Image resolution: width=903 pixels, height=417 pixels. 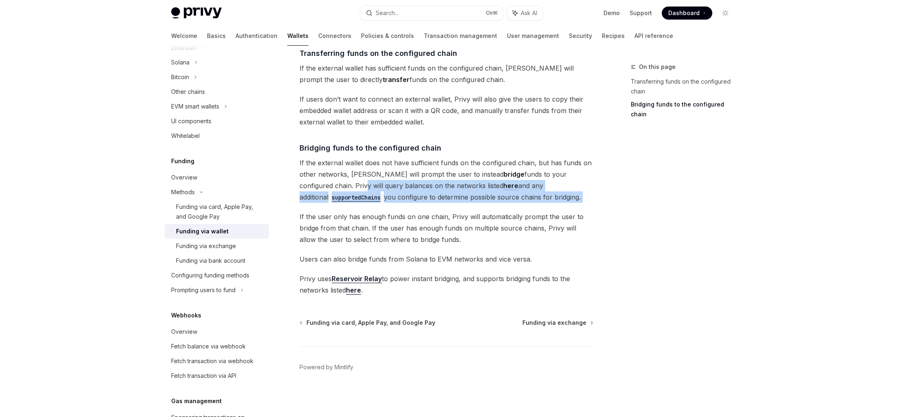 What do you see at coordinates (217, 375) in the screenshot?
I see `a: Fetch transaction via API` at bounding box center [217, 375].